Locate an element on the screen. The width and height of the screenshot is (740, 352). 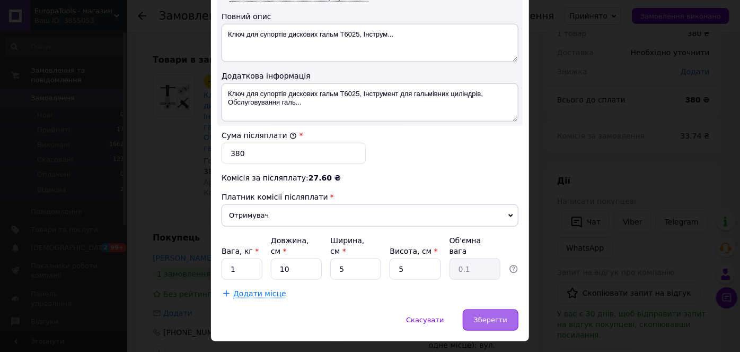
textarea: Ключ для супортів дискових гальм Т6025, Інструм... is located at coordinates (370, 43).